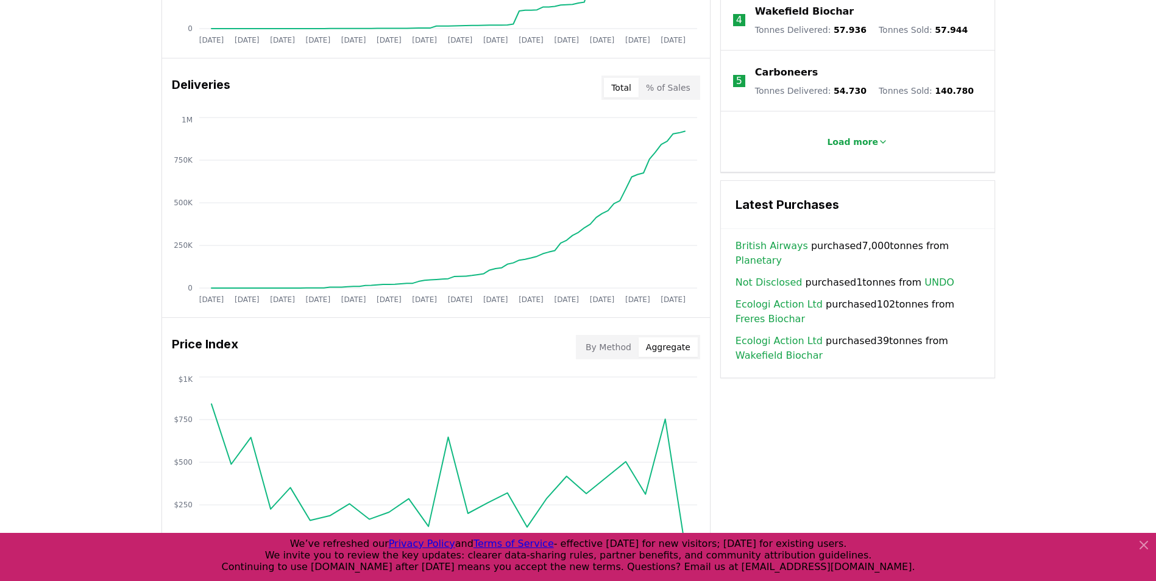 This screenshot has height=581, width=1156. Describe the element at coordinates (668, 347) in the screenshot. I see `button: Aggregate` at that location.